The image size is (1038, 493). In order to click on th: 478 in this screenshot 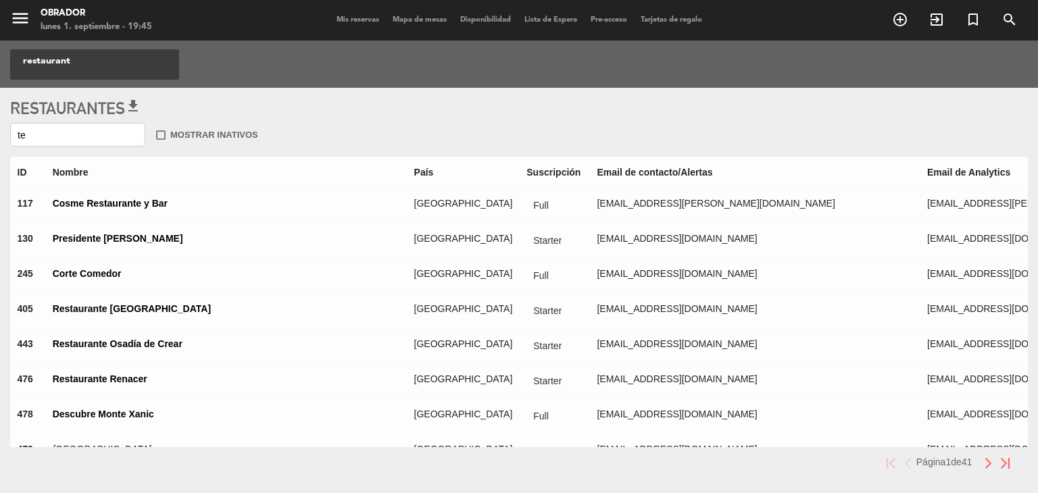, I will do `click(28, 417)`.